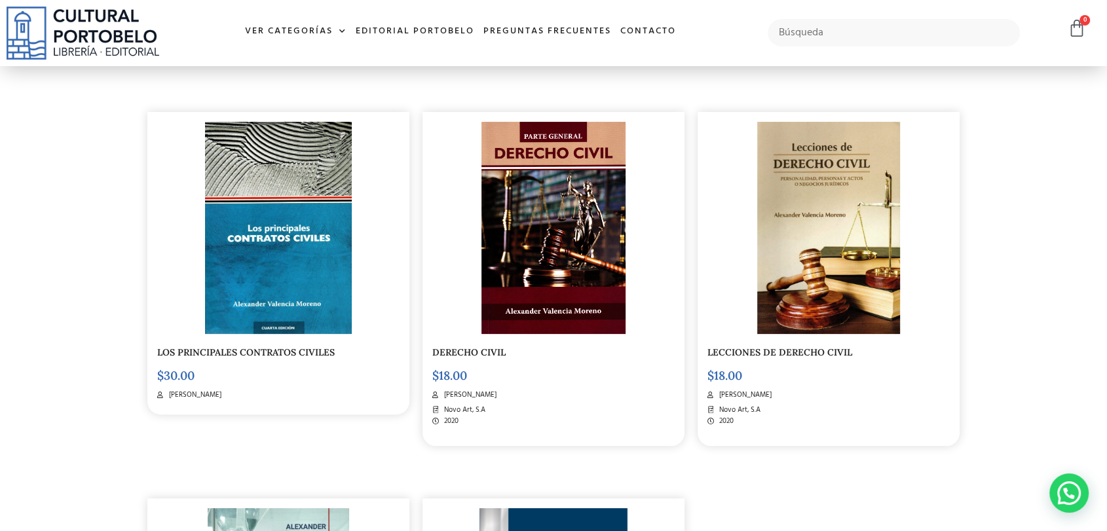  What do you see at coordinates (1085, 20) in the screenshot?
I see `span: 0` at bounding box center [1085, 20].